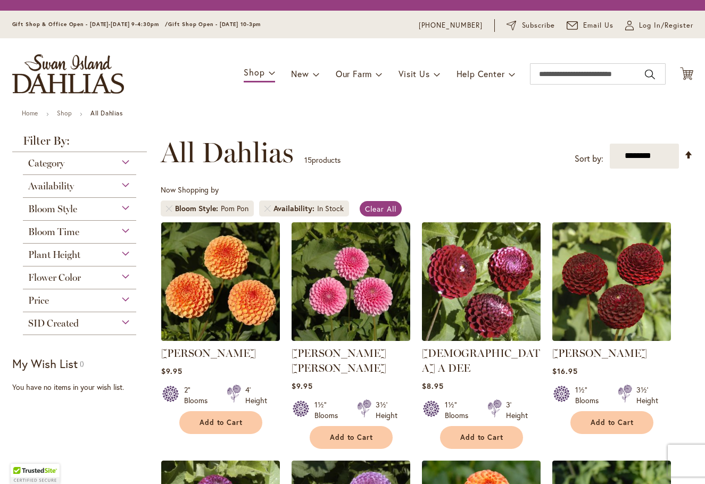  Describe the element at coordinates (611, 281) in the screenshot. I see `img: CROSSFIELD EBONY` at that location.